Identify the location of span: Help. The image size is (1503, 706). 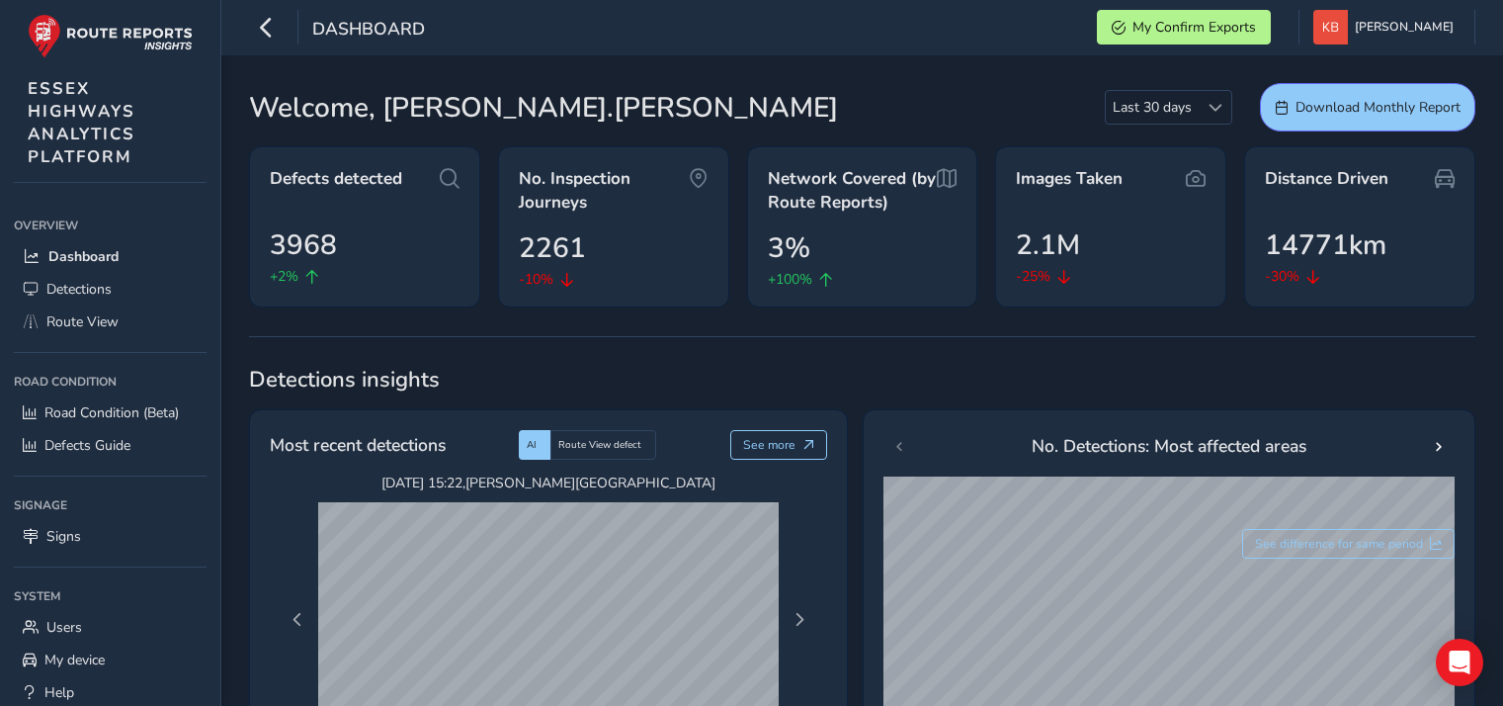
(59, 692).